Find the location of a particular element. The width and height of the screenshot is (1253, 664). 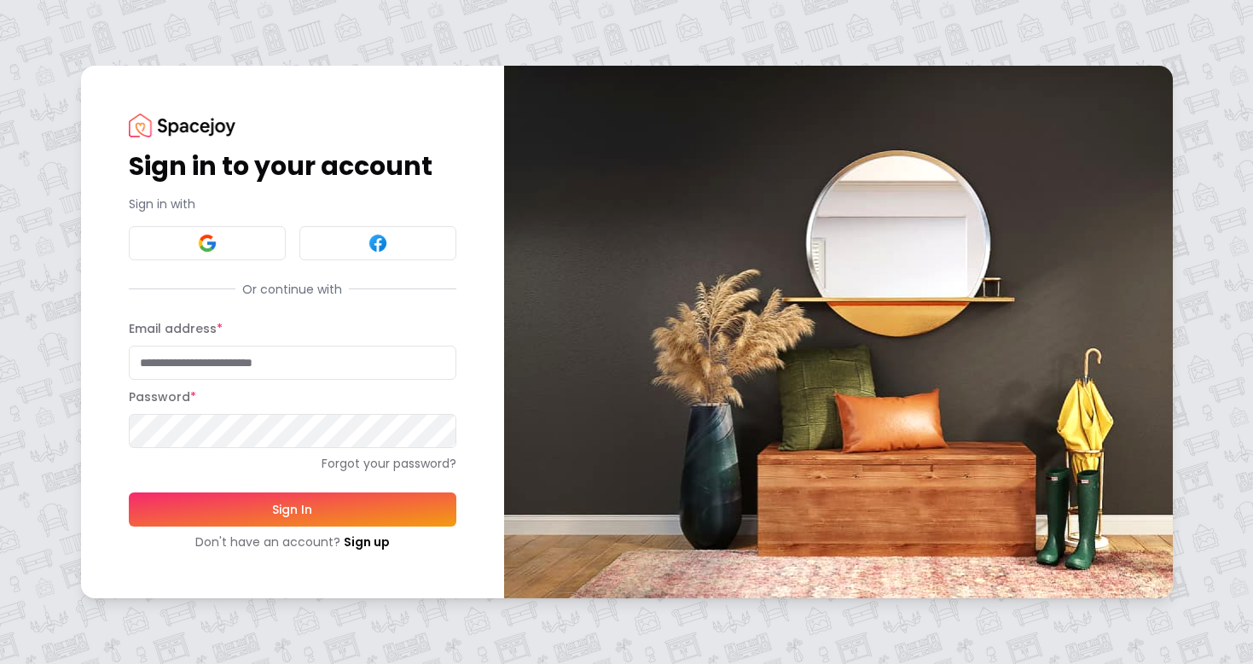

h1: Sign in to your account is located at coordinates (293, 166).